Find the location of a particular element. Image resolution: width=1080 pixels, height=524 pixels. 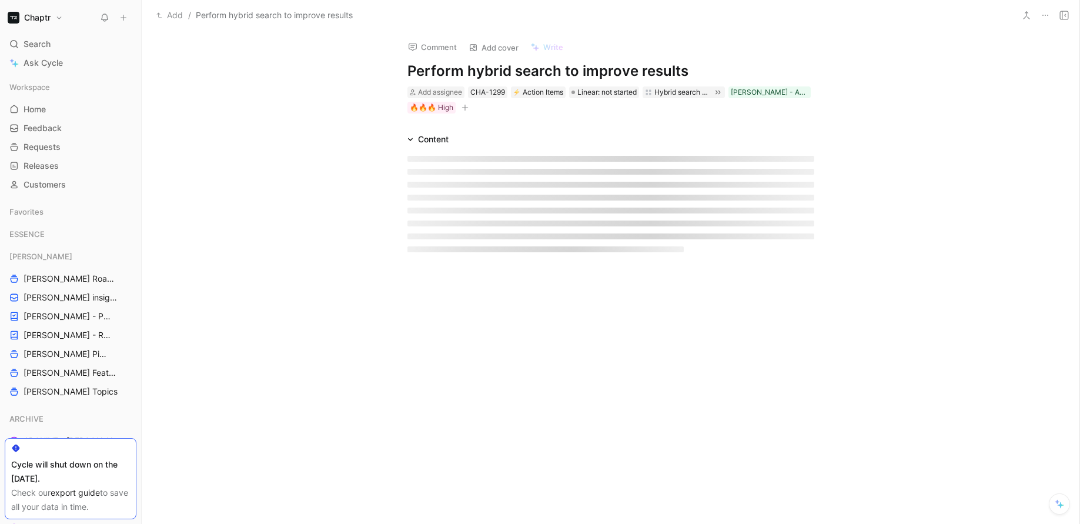

a: Customers is located at coordinates (71, 185).